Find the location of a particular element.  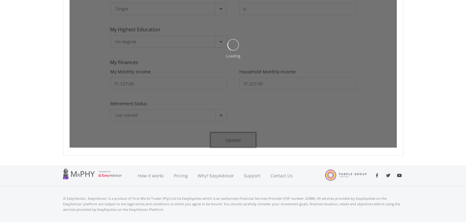

p: © EasyAdvisor. EasyAdvisor is a product of First World Trader (Pty) Ltd t/a EasyEquities which is... is located at coordinates (233, 204).